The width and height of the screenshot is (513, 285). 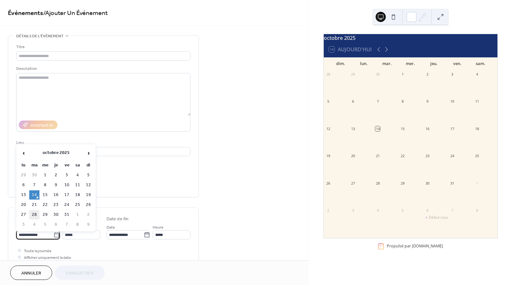 What do you see at coordinates (378, 128) in the screenshot?
I see `div: 14` at bounding box center [378, 128].